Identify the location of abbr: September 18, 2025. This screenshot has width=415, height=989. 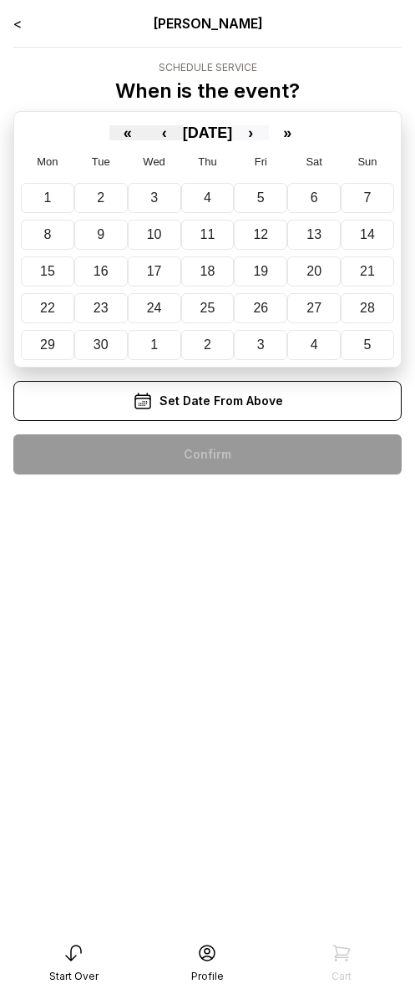
(208, 271).